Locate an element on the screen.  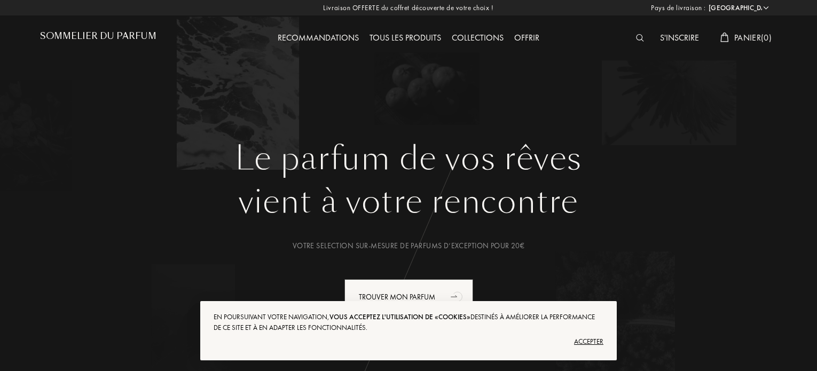
a: Sommelier du Parfum is located at coordinates (98, 38).